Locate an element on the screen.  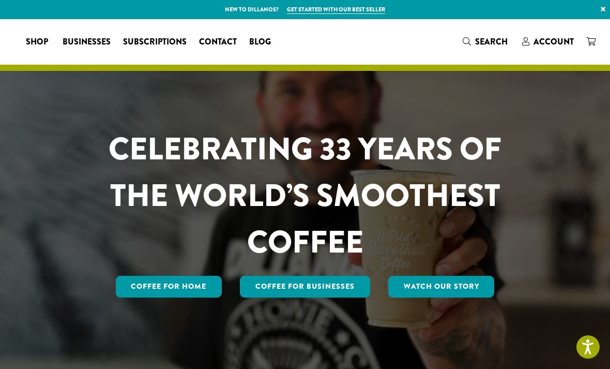
span: Subscriptions is located at coordinates (155, 42).